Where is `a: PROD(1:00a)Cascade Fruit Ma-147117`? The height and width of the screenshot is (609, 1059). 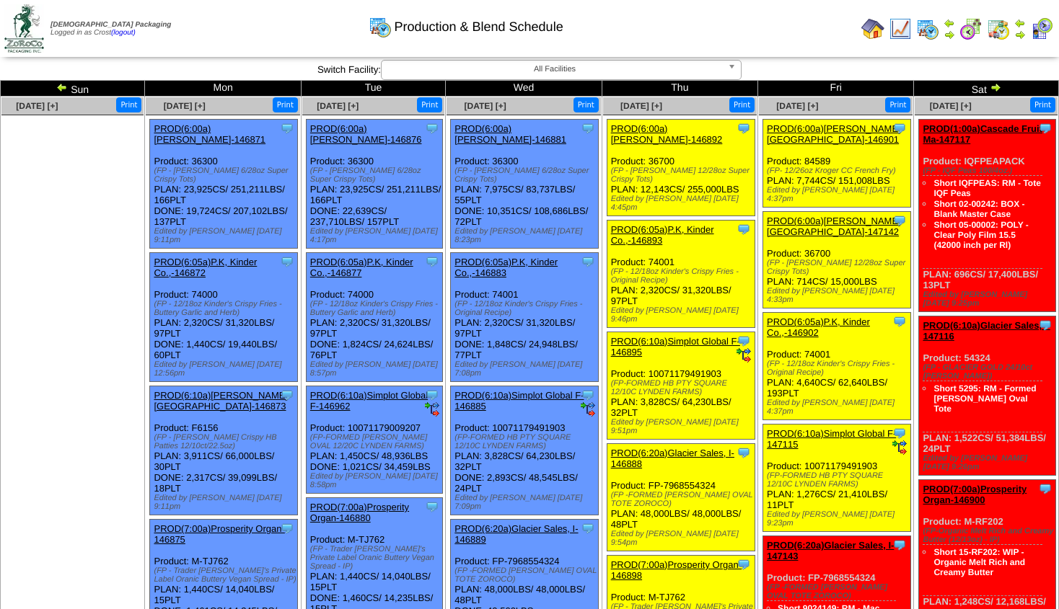
a: PROD(1:00a)Cascade Fruit Ma-147117 is located at coordinates (981, 134).